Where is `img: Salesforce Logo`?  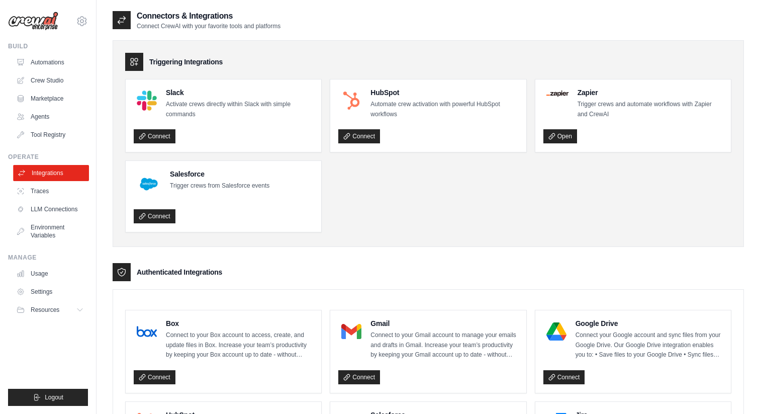 img: Salesforce Logo is located at coordinates (149, 184).